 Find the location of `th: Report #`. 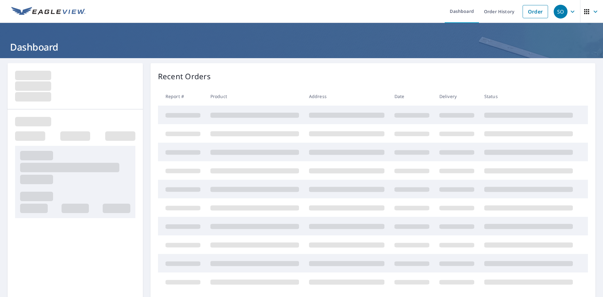

th: Report # is located at coordinates (182, 96).